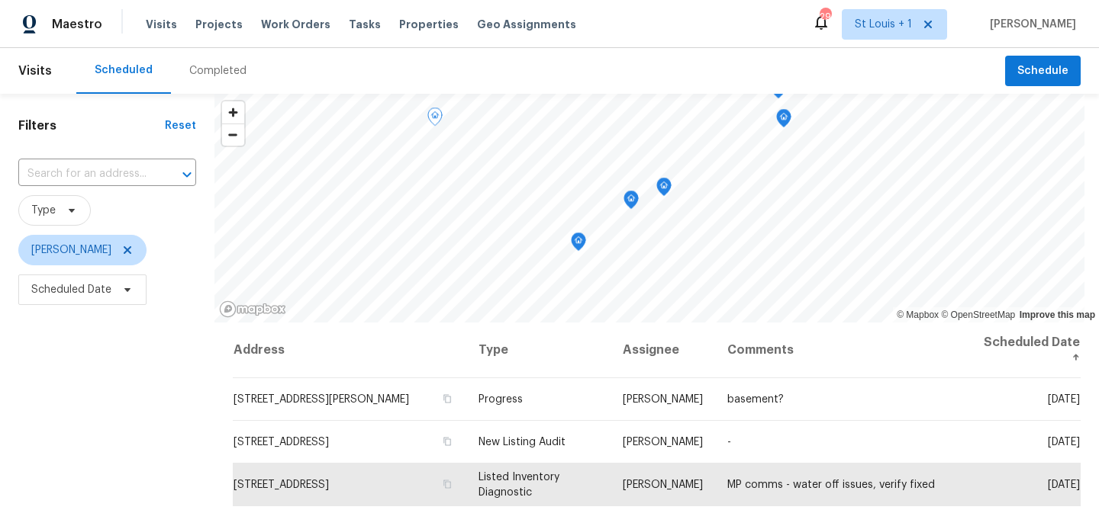  Describe the element at coordinates (977, 315) in the screenshot. I see `a: OpenStreetMap` at that location.